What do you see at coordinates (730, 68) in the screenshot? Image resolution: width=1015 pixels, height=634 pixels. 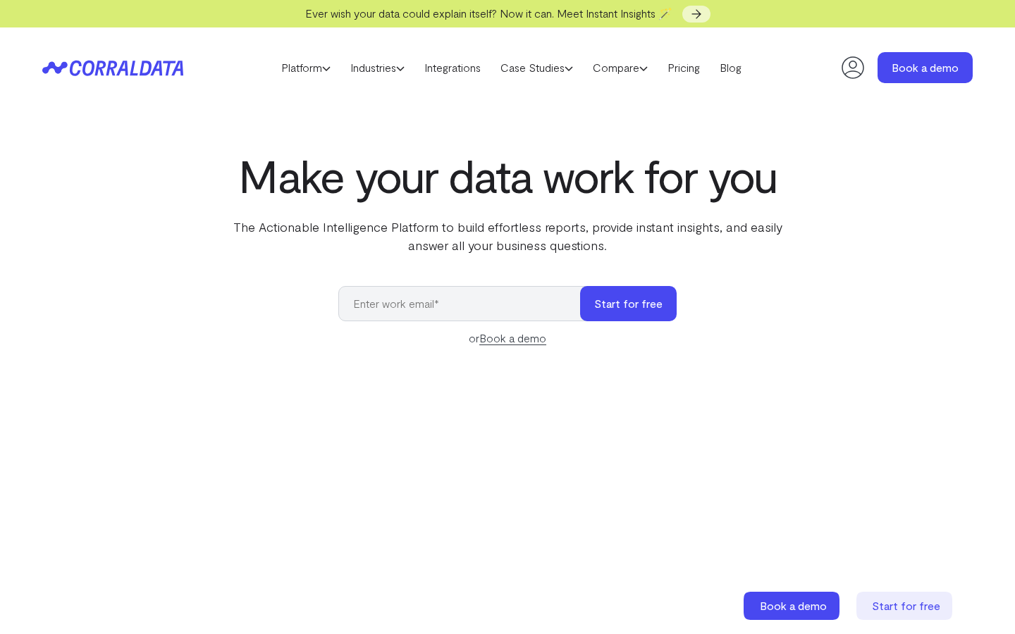 I see `a: Blog` at bounding box center [730, 68].